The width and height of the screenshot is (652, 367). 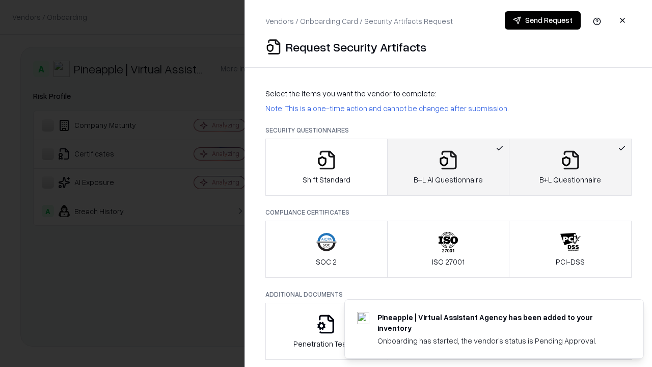 I want to click on p: Note: This is a one-time action and cannot be changed after submission., so click(x=448, y=108).